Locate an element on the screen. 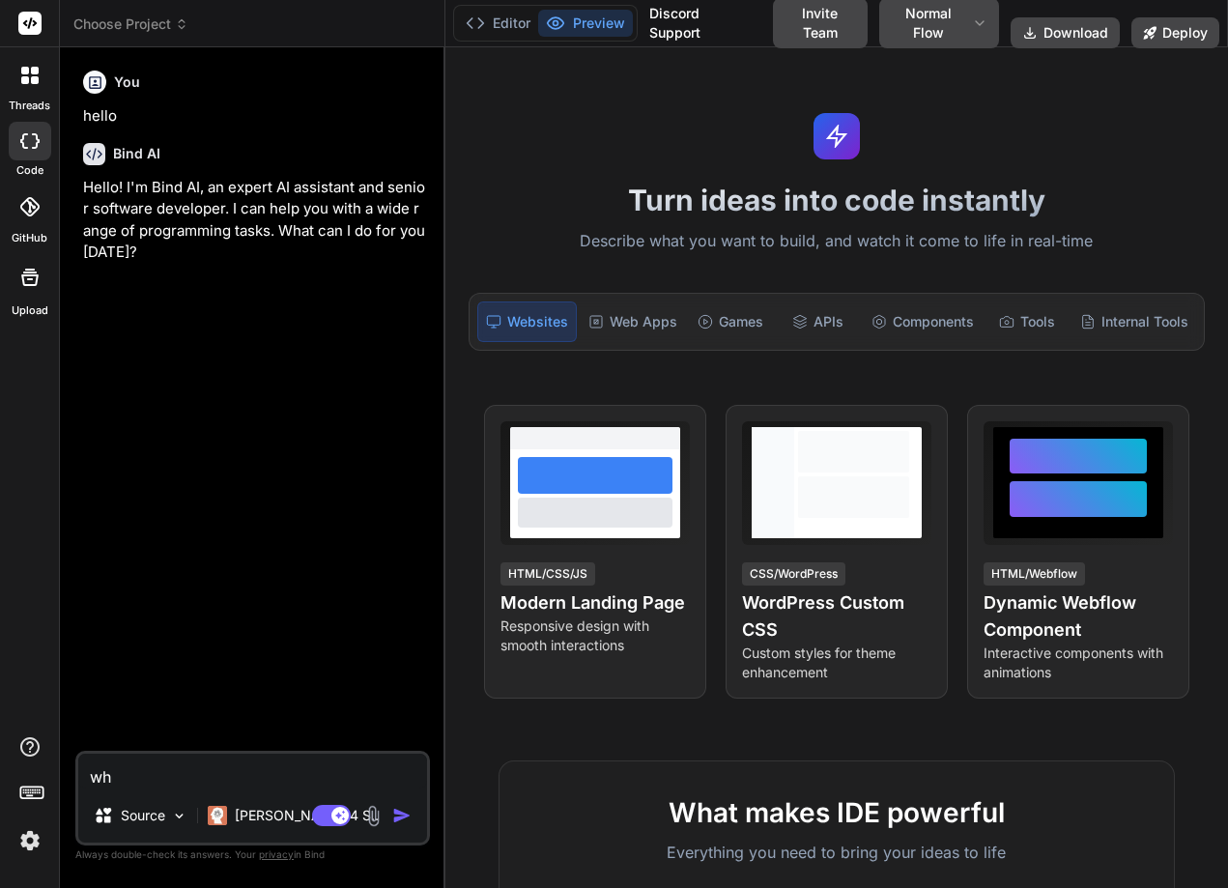 This screenshot has width=1228, height=888. label: Upload is located at coordinates (30, 310).